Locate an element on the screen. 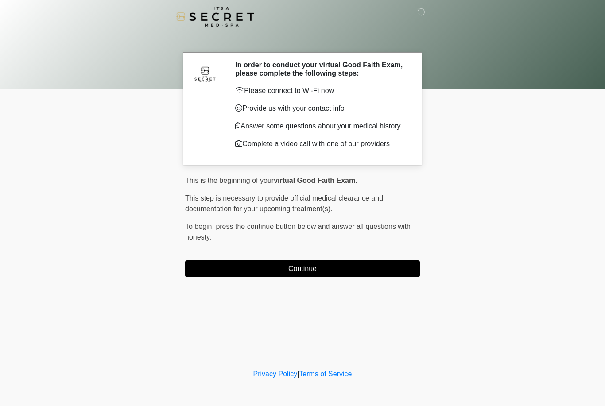 This screenshot has height=406, width=605. span: To begin, is located at coordinates (200, 226).